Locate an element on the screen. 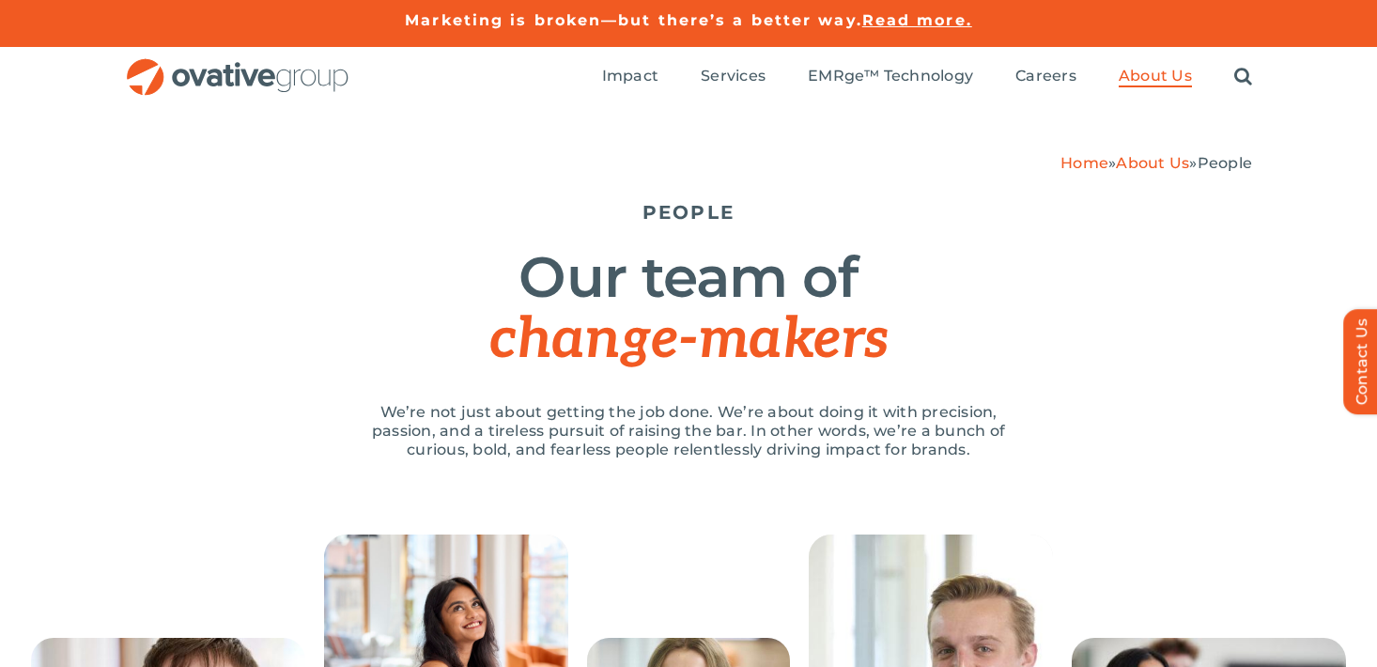 This screenshot has width=1377, height=667. span: Impact is located at coordinates (630, 76).